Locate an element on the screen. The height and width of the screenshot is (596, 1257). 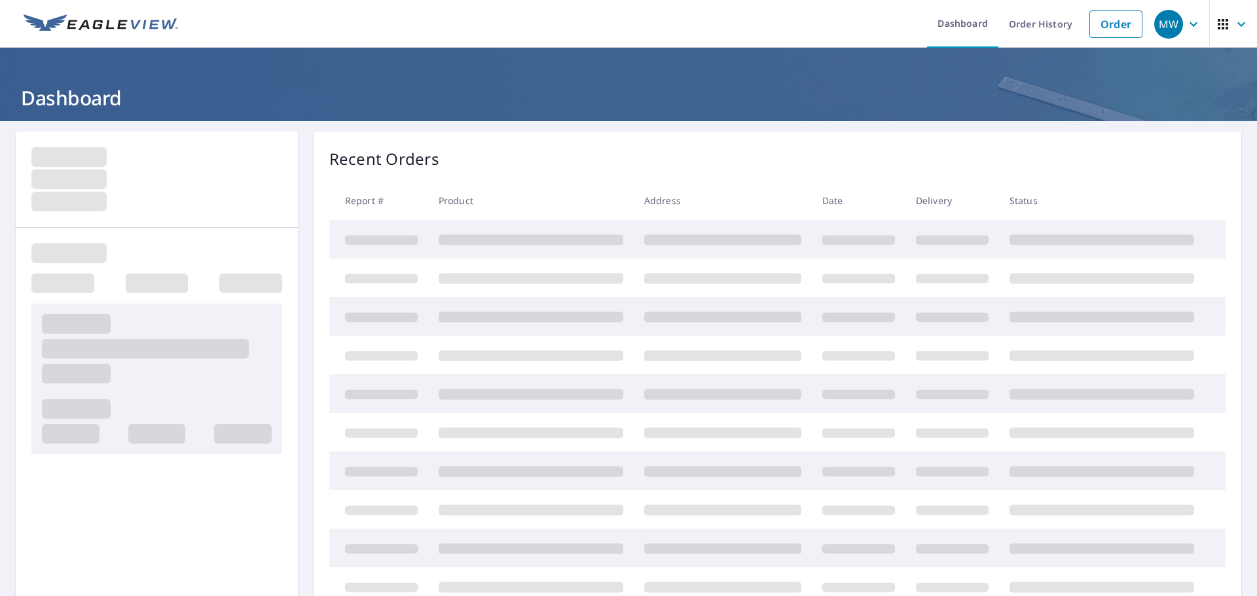
div: MW is located at coordinates (1169, 24).